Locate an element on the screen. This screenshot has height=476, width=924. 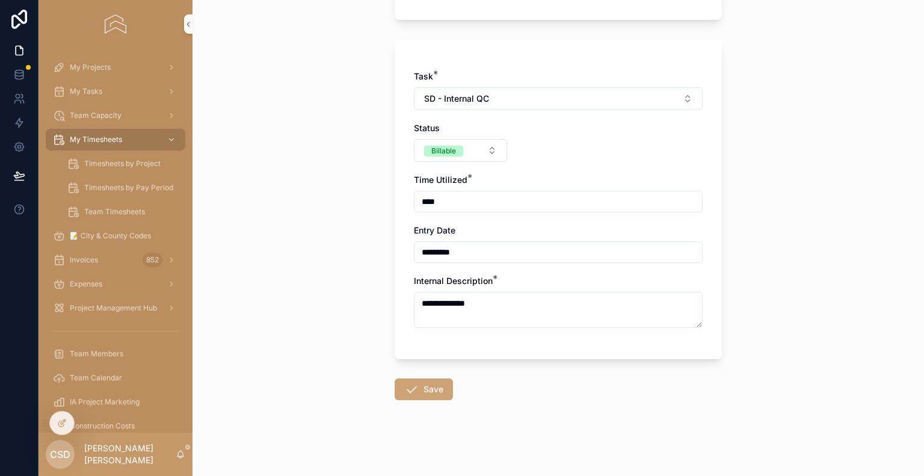
a: 📝 City & County Codes is located at coordinates (115, 236).